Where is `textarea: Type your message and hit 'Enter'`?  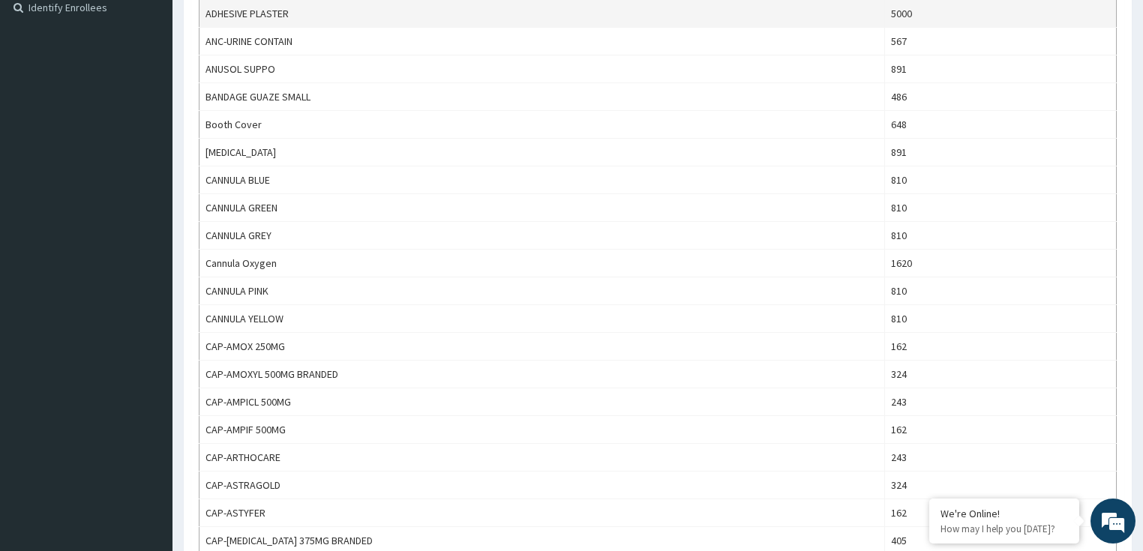 textarea: Type your message and hit 'Enter' is located at coordinates (146, 407).